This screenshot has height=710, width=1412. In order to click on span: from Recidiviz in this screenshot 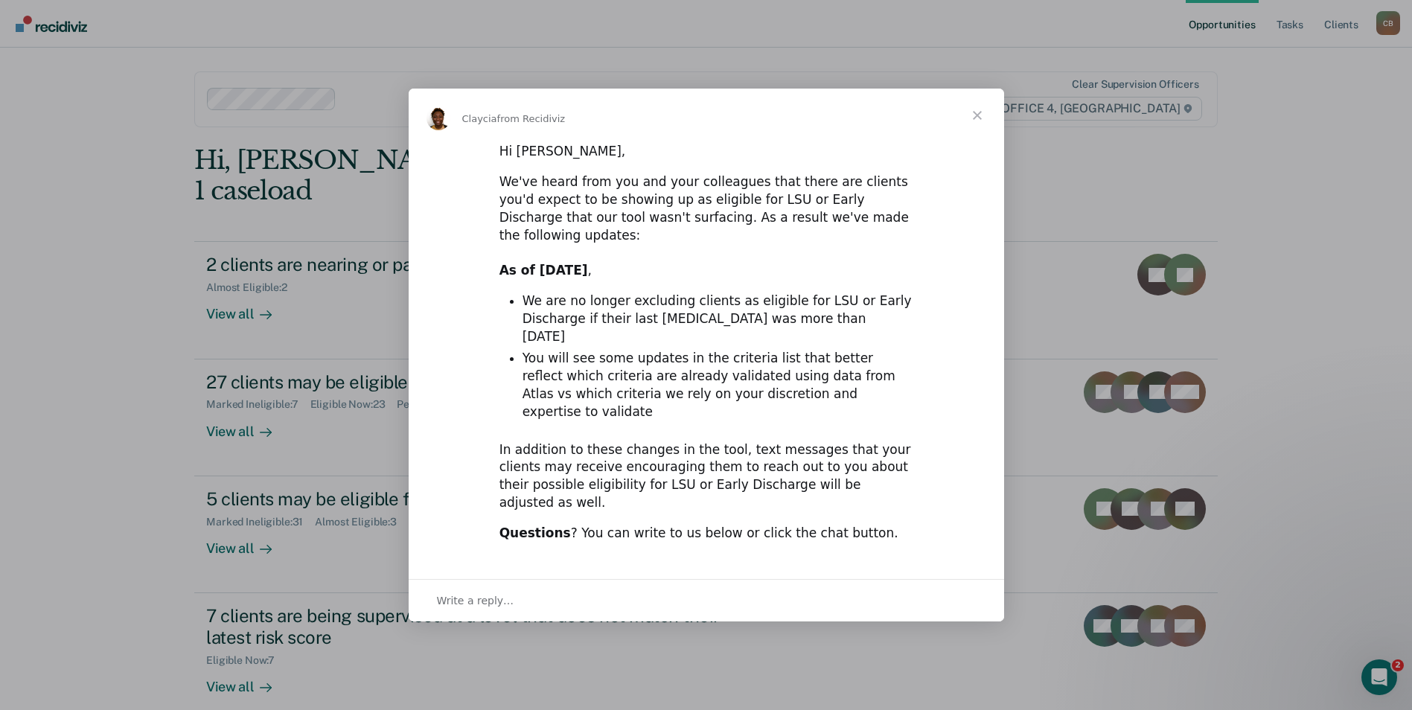, I will do `click(531, 118)`.